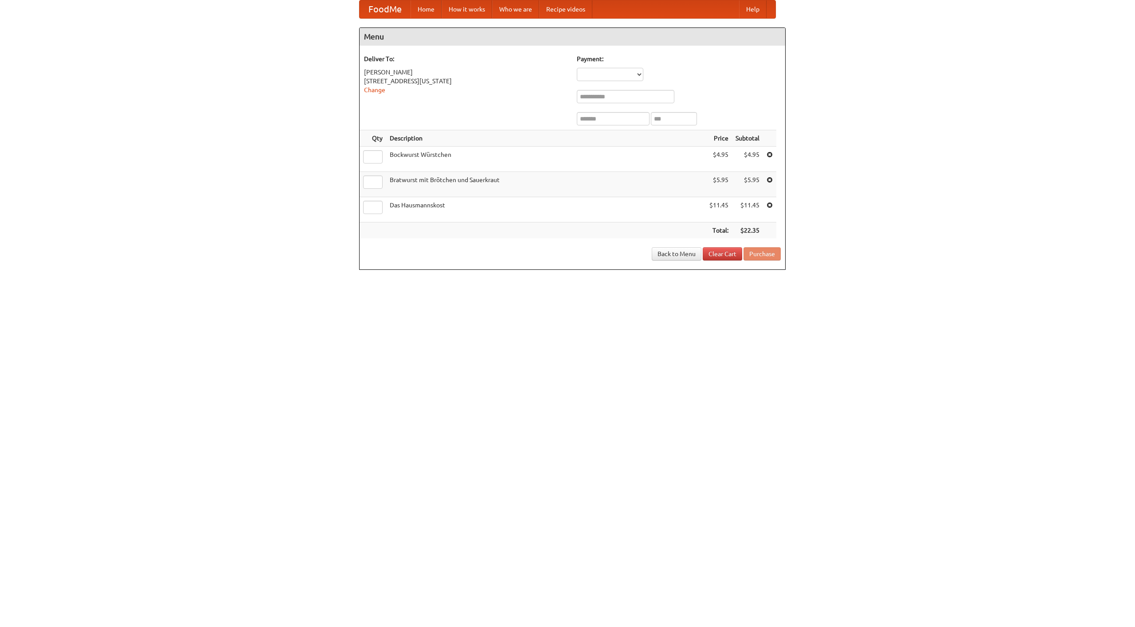  Describe the element at coordinates (546, 138) in the screenshot. I see `th: Description` at that location.